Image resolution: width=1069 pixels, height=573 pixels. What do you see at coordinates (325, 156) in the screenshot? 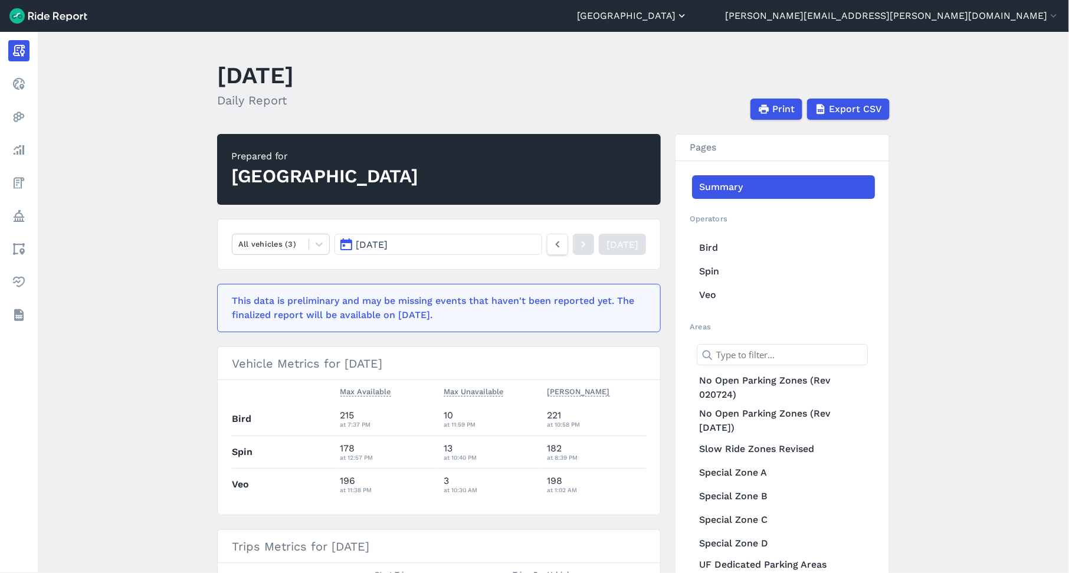
I see `div: Prepared for` at bounding box center [325, 156].